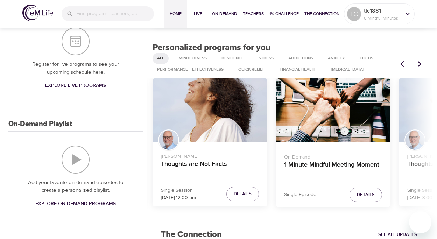 This screenshot has height=239, width=437. Describe the element at coordinates (190, 70) in the screenshot. I see `div: Performance + Effectiveness` at that location.